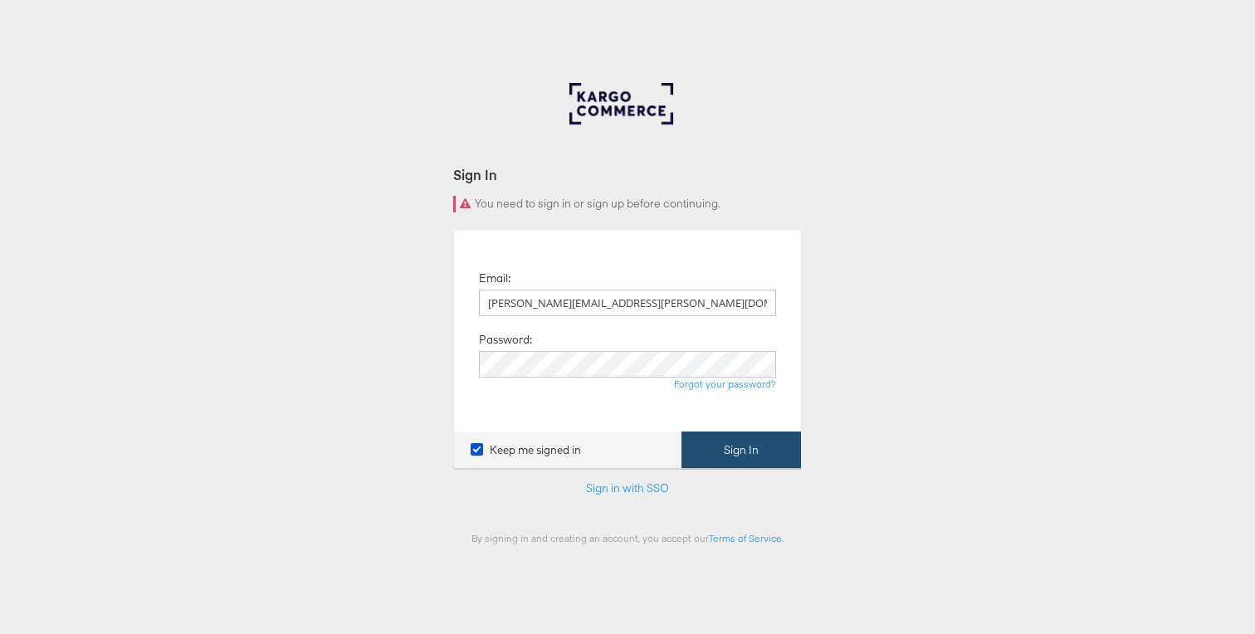 The image size is (1255, 634). What do you see at coordinates (628, 204) in the screenshot?
I see `div: You need to sign in or sign up before continuing.` at bounding box center [628, 204].